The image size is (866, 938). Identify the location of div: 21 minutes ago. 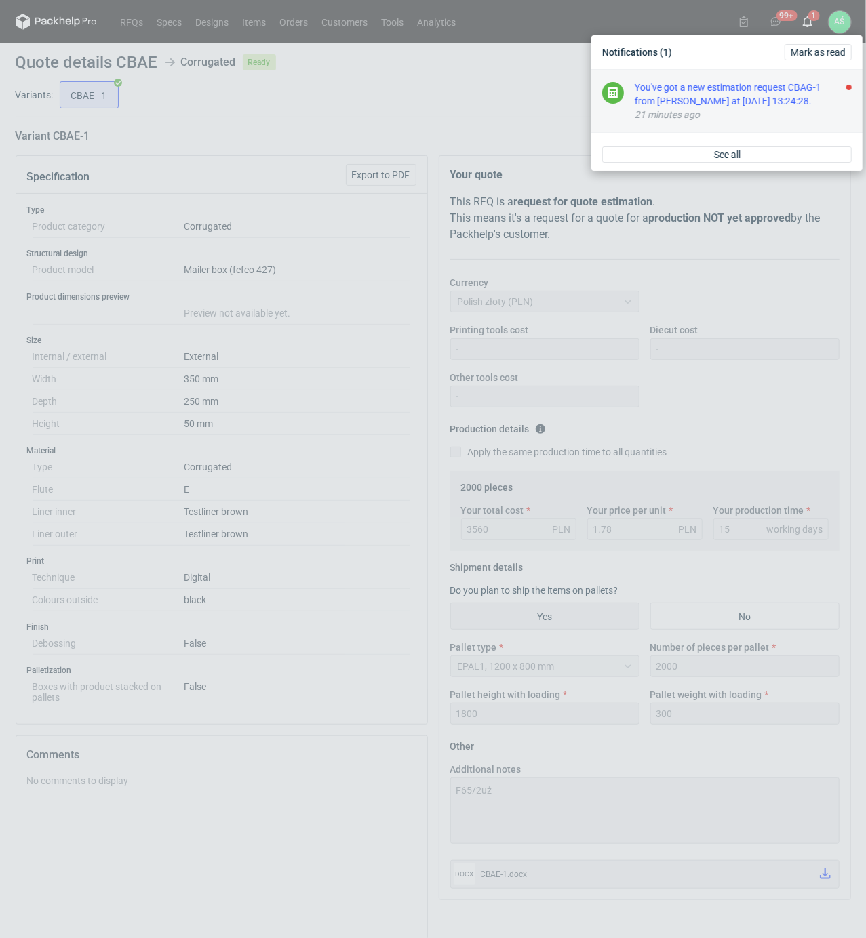
(743, 115).